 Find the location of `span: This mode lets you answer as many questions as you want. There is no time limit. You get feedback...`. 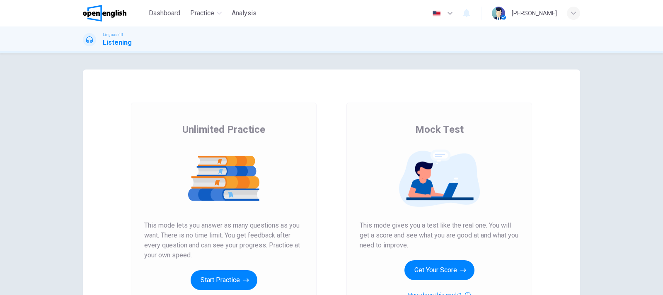

span: This mode lets you answer as many questions as you want. There is no time limit. You get feedback... is located at coordinates (224, 241).